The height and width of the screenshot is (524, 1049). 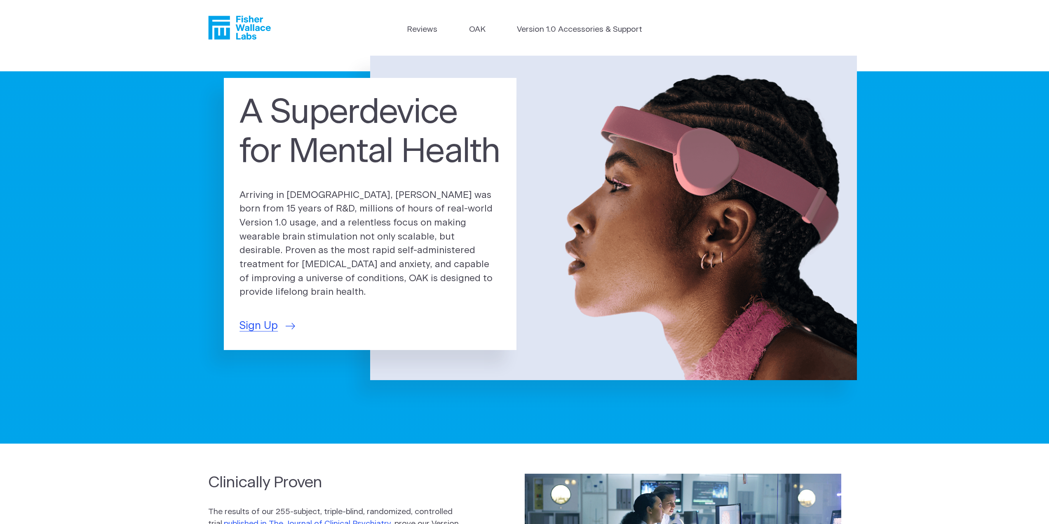 What do you see at coordinates (580, 30) in the screenshot?
I see `a: Version 1.0 Accessories & Support` at bounding box center [580, 30].